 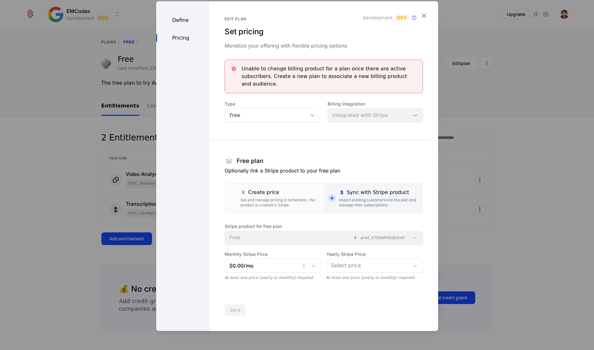 I want to click on div: Unable to change billing product for a plan once there are active subscribers. Create a new plan ..., so click(x=329, y=76).